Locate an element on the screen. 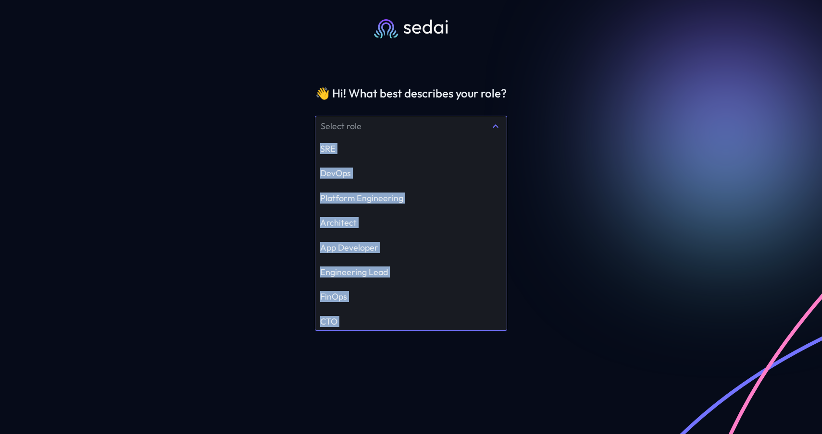  div: Architect is located at coordinates (411, 223).